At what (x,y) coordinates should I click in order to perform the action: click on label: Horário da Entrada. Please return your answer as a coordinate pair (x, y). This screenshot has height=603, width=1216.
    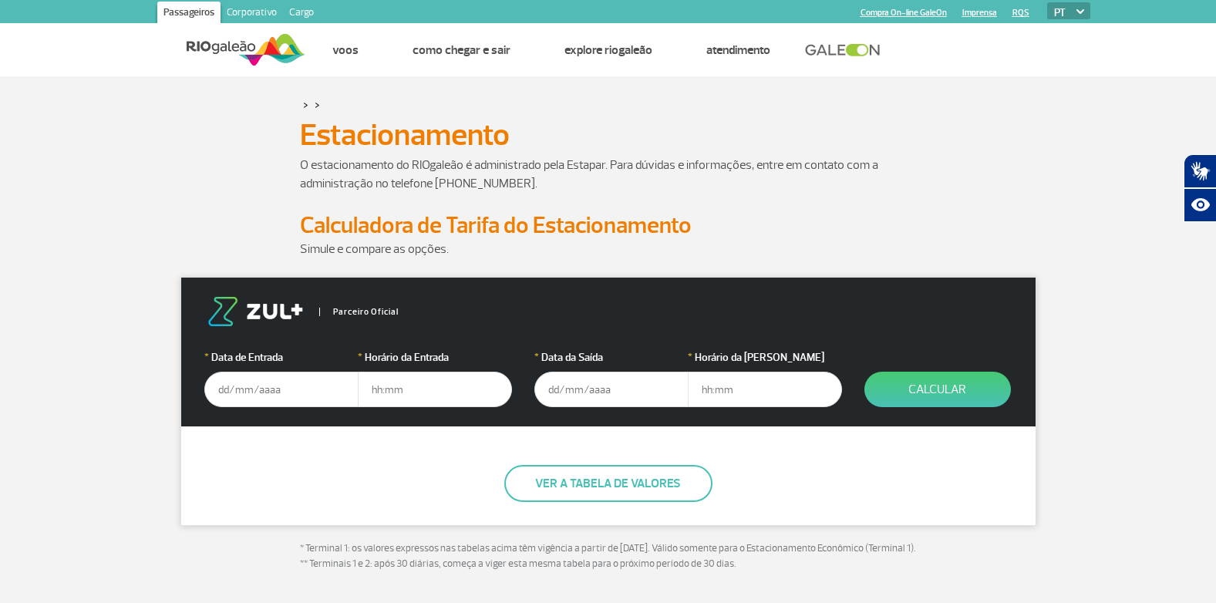
    Looking at the image, I should click on (435, 357).